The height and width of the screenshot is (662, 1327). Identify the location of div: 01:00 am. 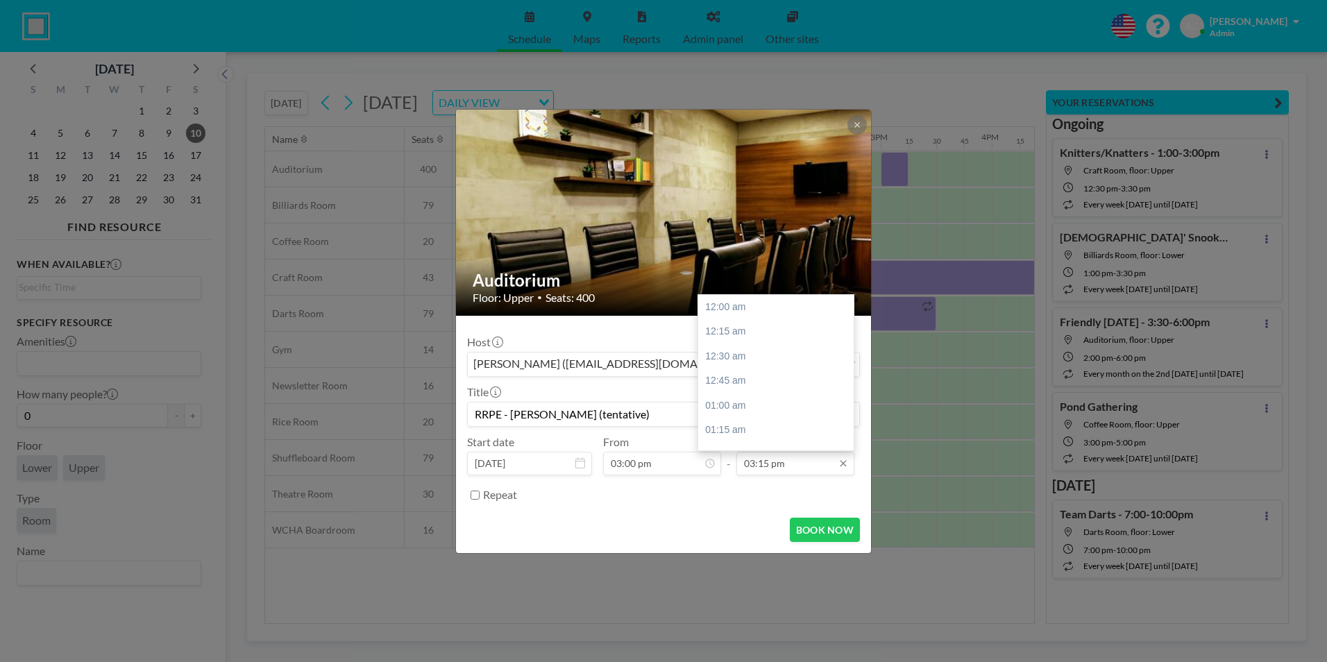
(780, 406).